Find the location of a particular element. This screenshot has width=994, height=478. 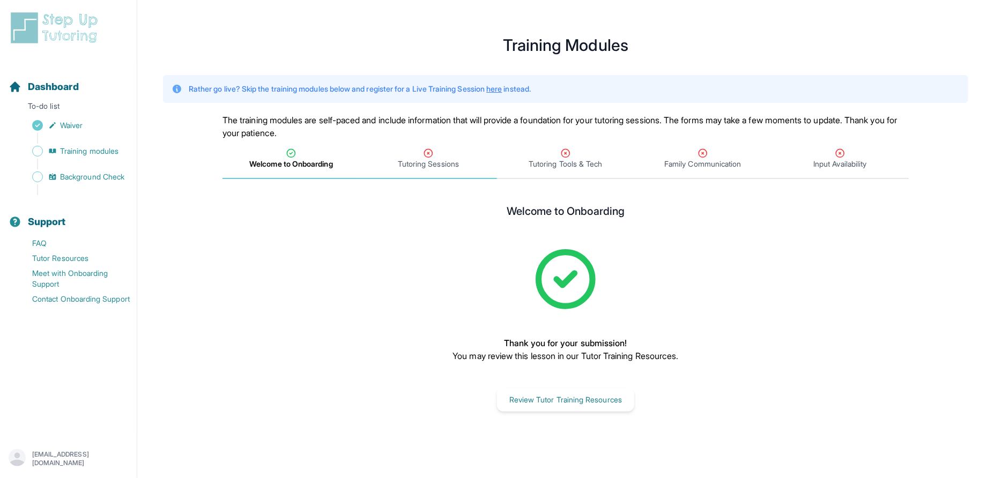

h1: Training Modules is located at coordinates (566, 45).